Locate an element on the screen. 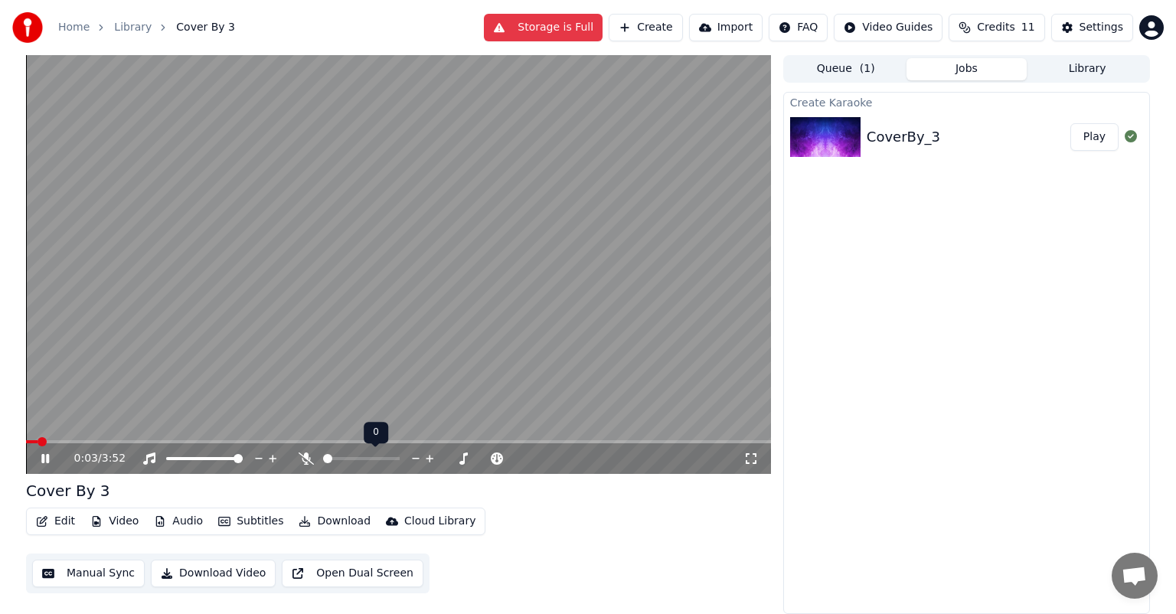 This screenshot has width=1176, height=614. button: Video is located at coordinates (114, 521).